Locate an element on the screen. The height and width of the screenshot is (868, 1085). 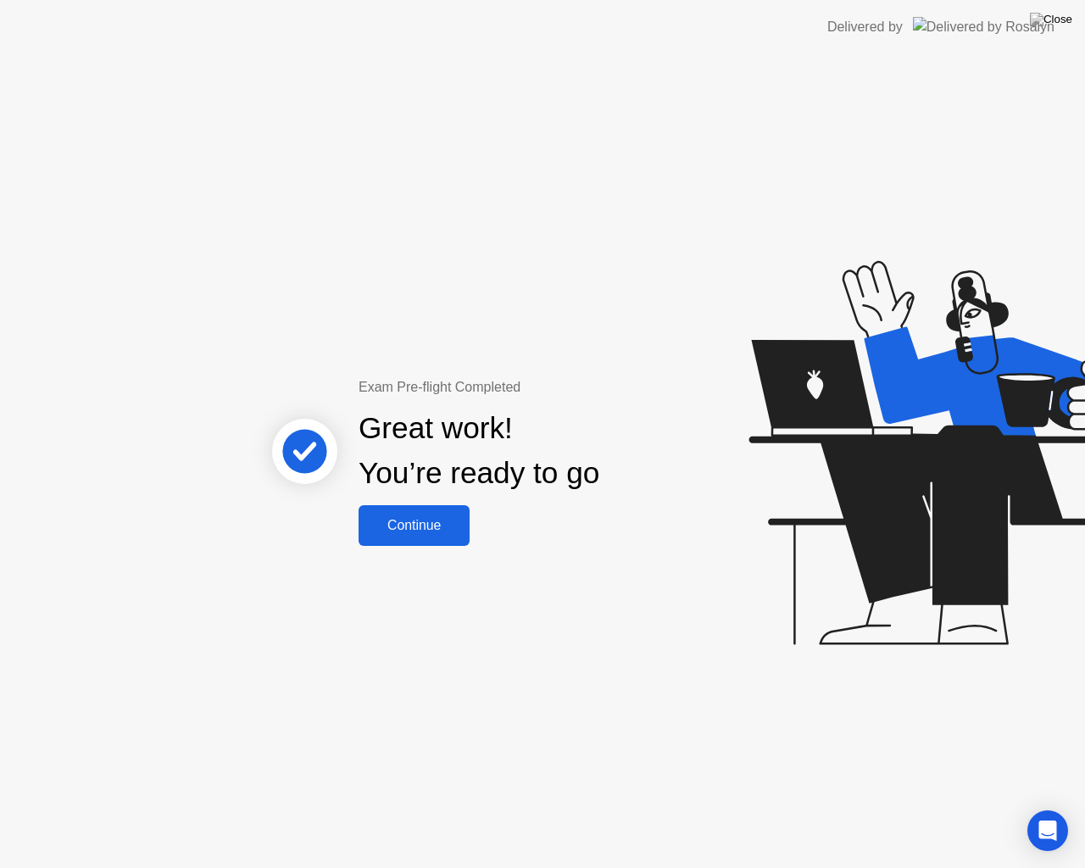
div: Great work! You’re ready to go is located at coordinates (479, 451).